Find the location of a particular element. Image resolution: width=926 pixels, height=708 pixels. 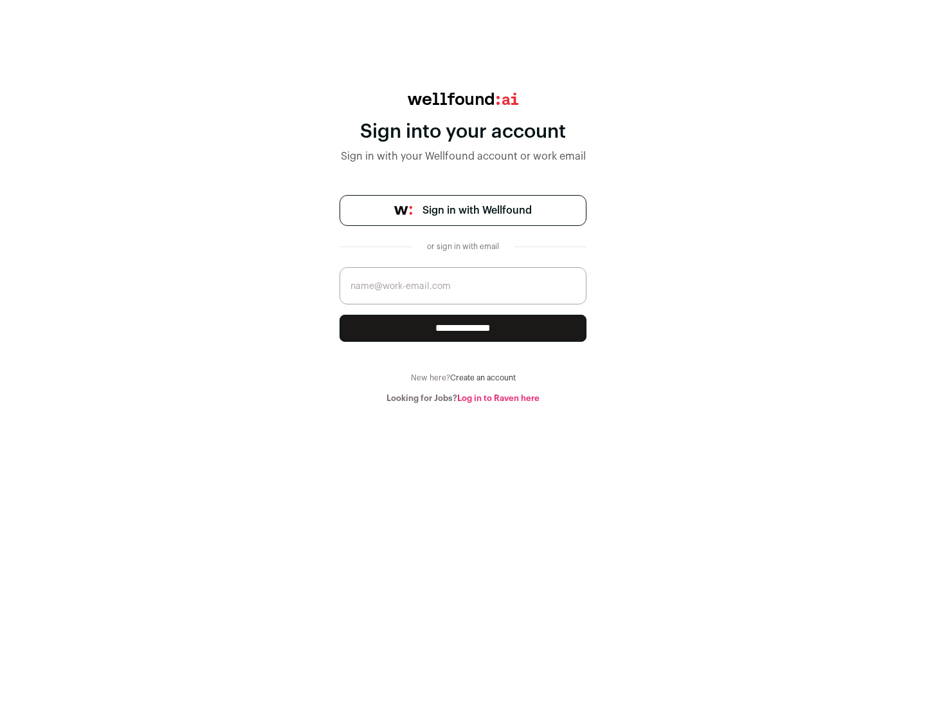

div: New here? is located at coordinates (463, 378).